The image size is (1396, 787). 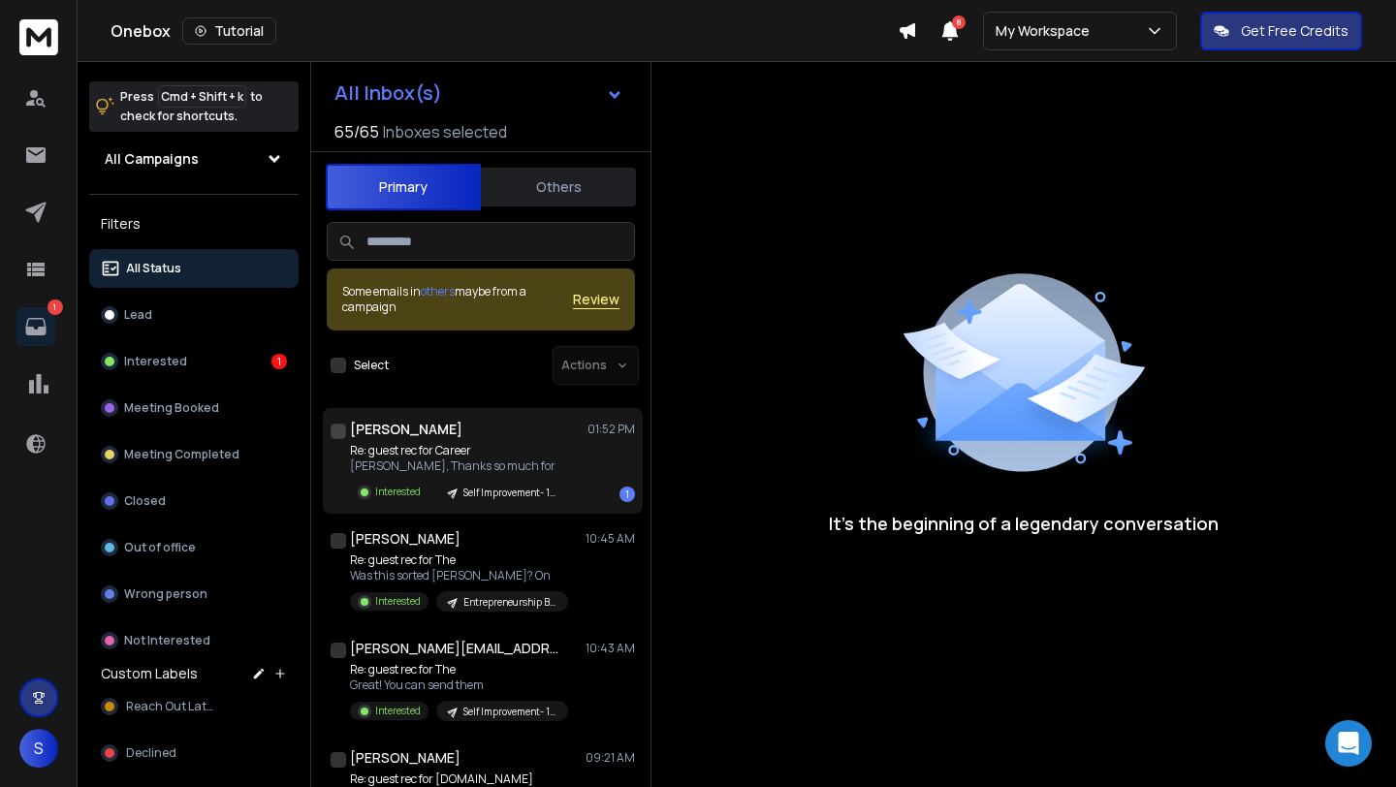 I want to click on button: Lead, so click(x=194, y=315).